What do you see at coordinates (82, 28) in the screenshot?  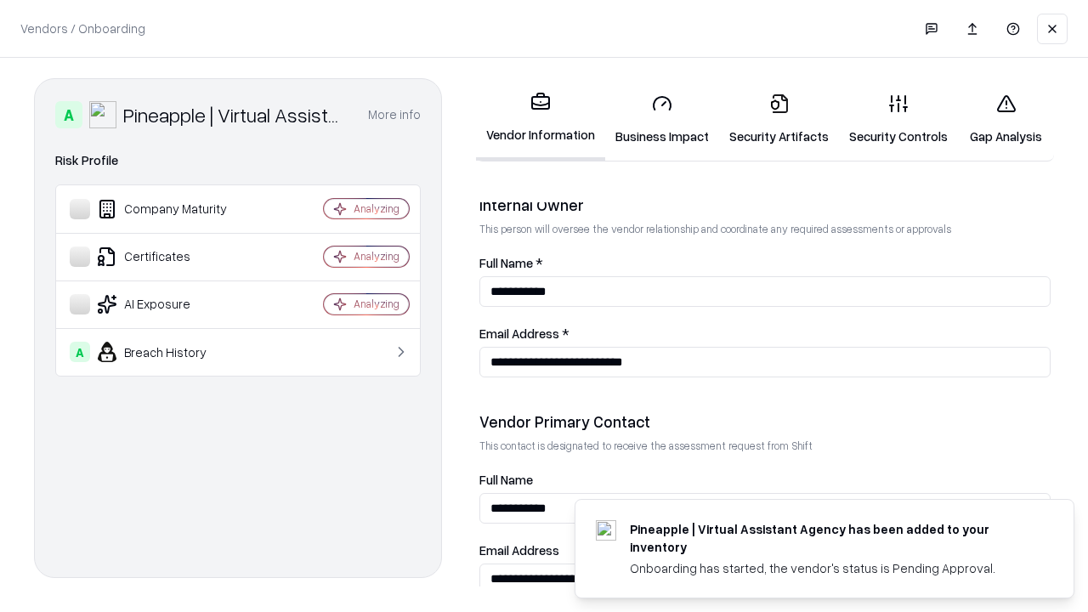 I see `p: Vendors / Onboarding` at bounding box center [82, 28].